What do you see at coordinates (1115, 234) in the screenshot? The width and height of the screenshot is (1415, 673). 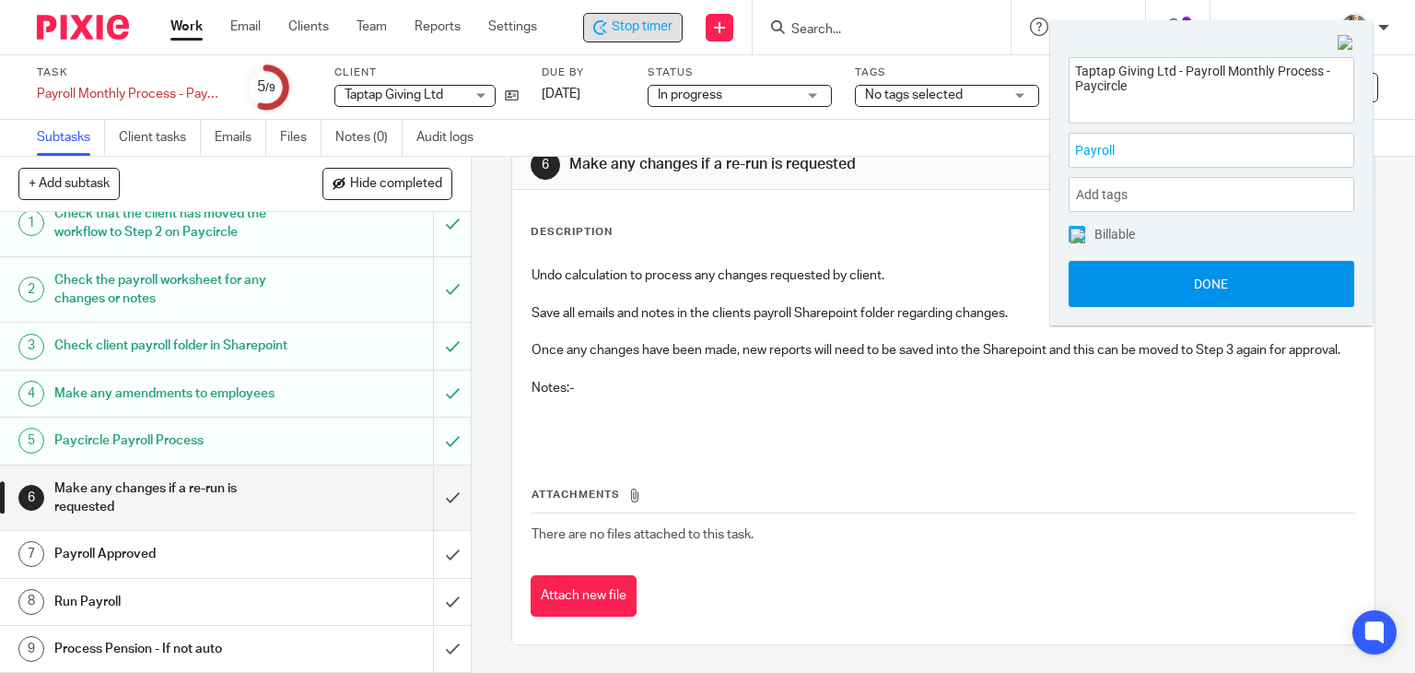 I see `span: Billable` at bounding box center [1115, 234].